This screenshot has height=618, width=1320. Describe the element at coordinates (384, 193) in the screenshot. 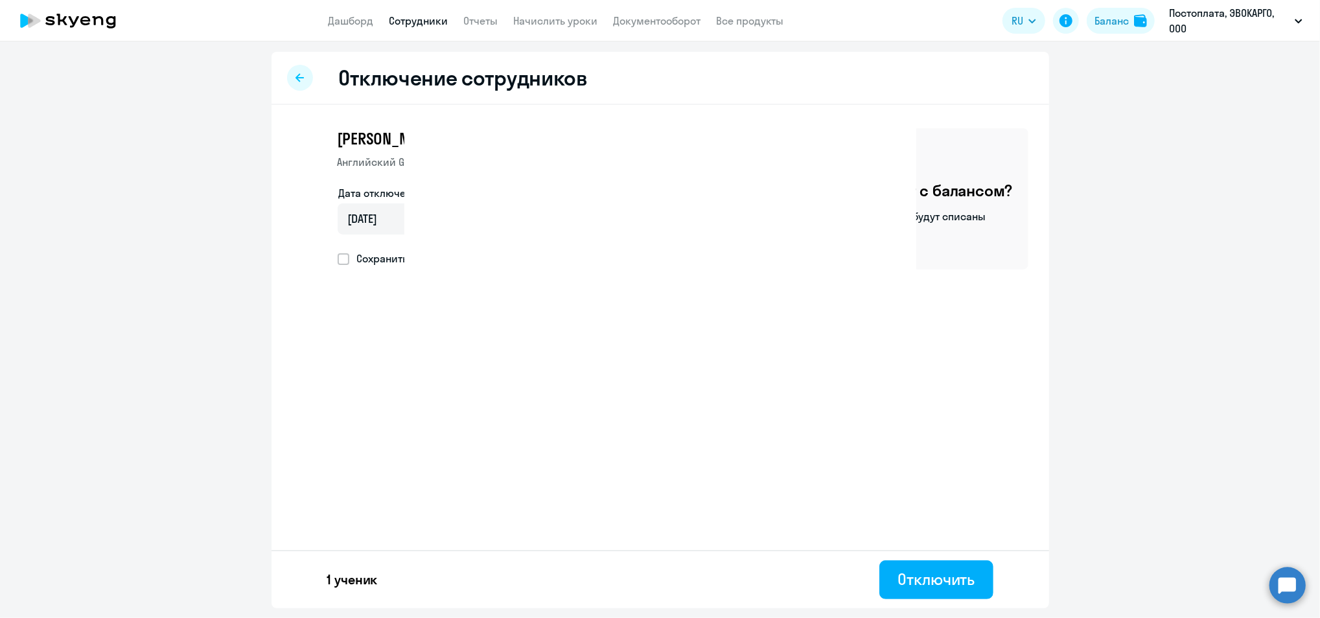

I see `label: Дата отключения*` at that location.